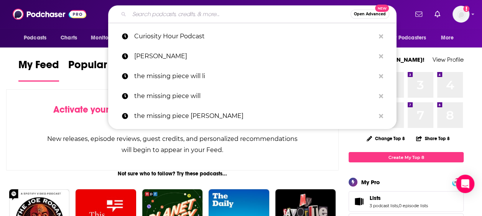 Image resolution: width=482 pixels, height=216 pixels. What do you see at coordinates (408, 38) in the screenshot?
I see `span: For Podcasters` at bounding box center [408, 38].